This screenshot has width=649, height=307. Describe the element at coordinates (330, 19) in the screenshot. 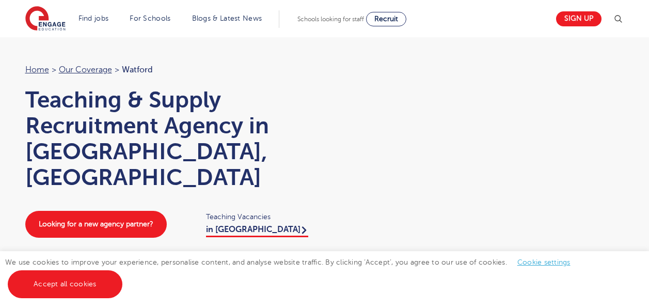

I see `span: Schools looking for staff` at that location.